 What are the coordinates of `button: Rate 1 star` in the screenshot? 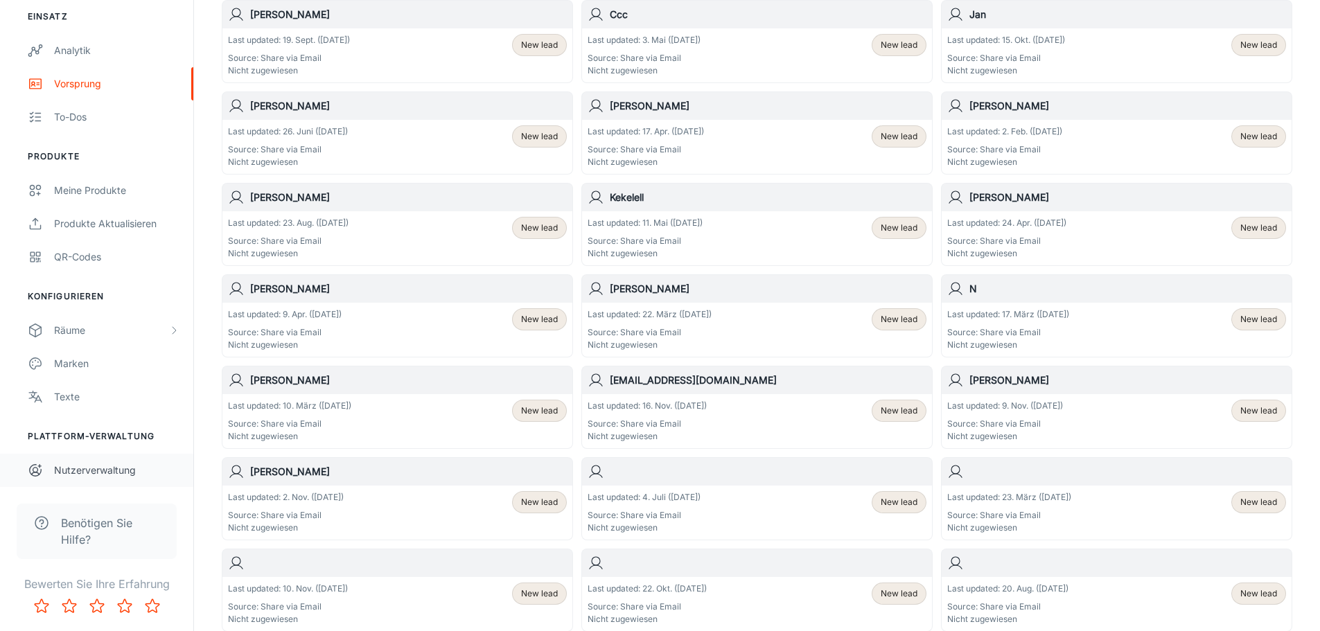 It's located at (42, 606).